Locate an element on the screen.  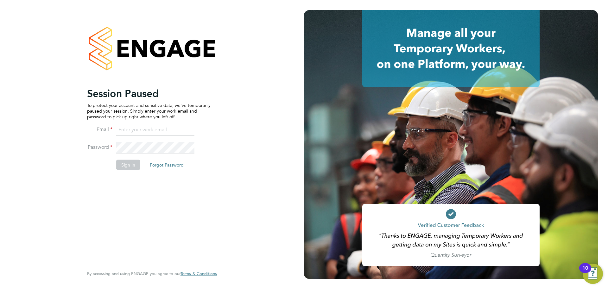
div: 10 is located at coordinates (585, 272).